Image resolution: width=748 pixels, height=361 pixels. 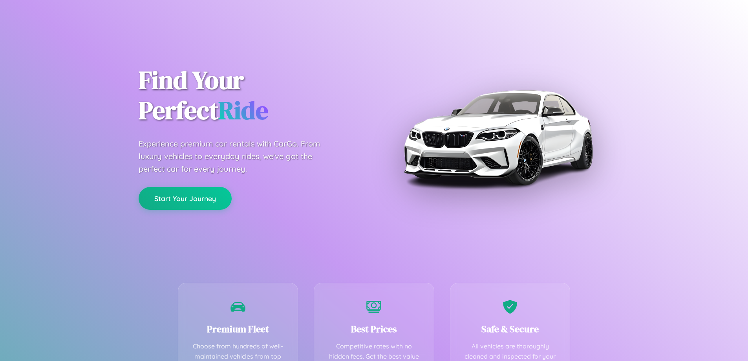 What do you see at coordinates (510, 329) in the screenshot?
I see `h3: Safe & Secure` at bounding box center [510, 329].